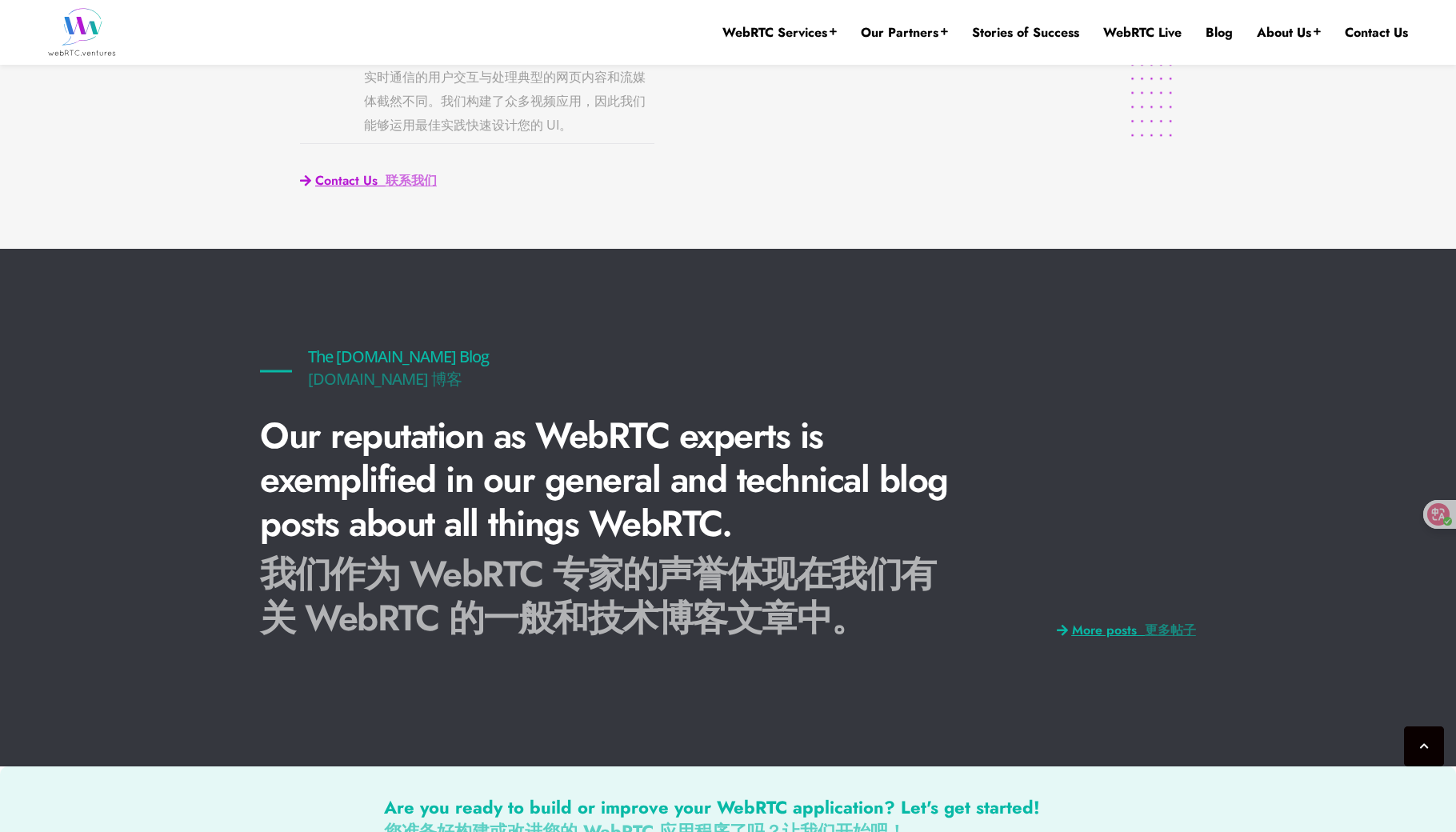 This screenshot has height=832, width=1456. Describe the element at coordinates (780, 33) in the screenshot. I see `a: WebRTC Services` at that location.